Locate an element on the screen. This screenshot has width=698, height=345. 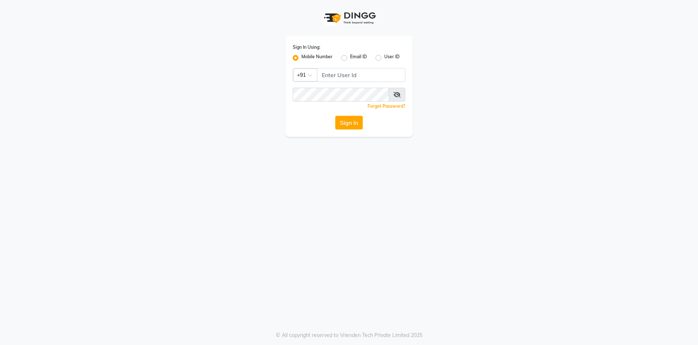
label: Email ID is located at coordinates (358, 58).